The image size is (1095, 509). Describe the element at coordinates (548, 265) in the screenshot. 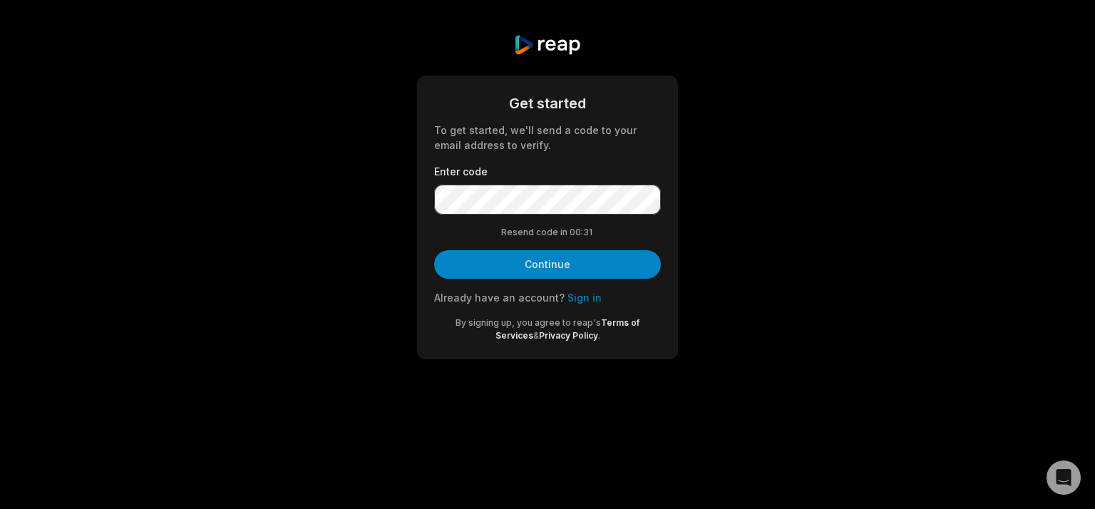

I see `button: Continue` at that location.